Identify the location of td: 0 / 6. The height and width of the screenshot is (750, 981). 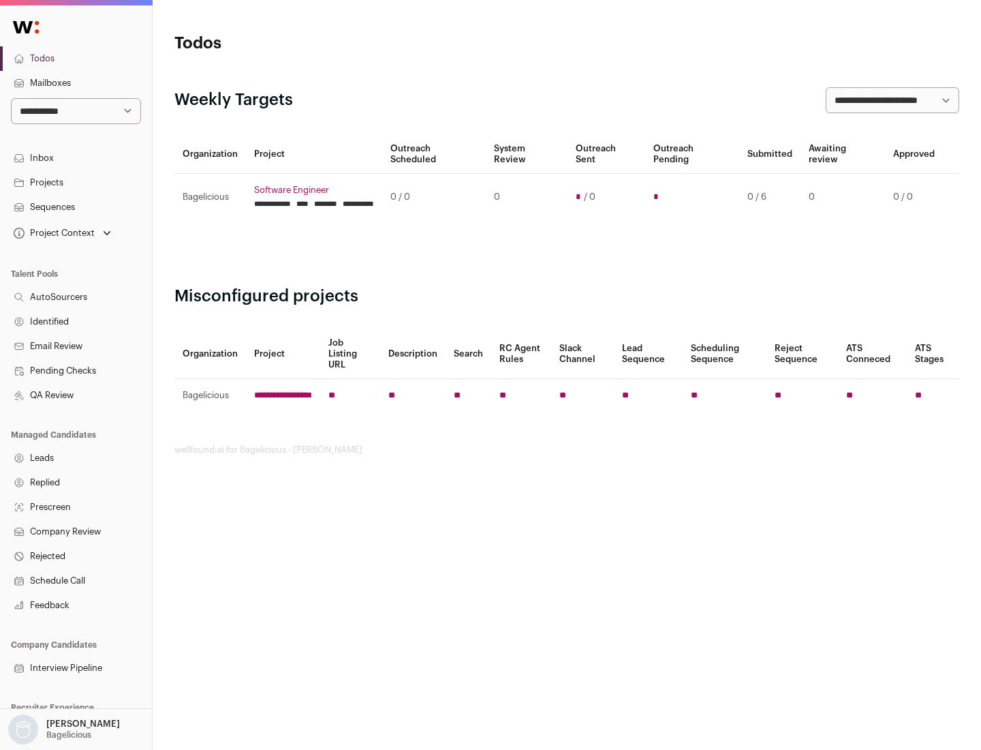
(770, 197).